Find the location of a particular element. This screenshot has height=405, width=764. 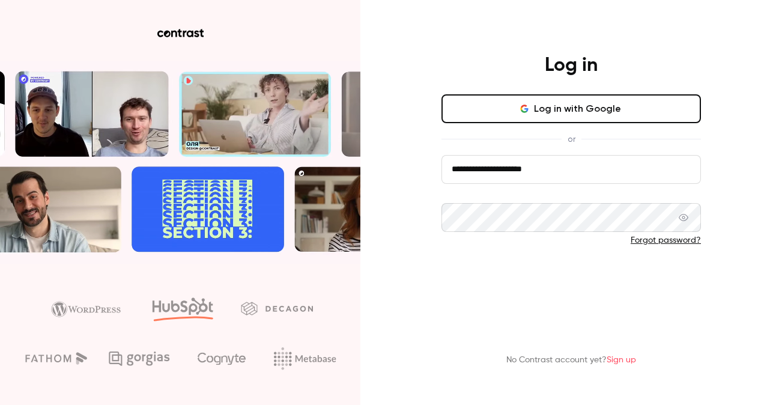

span: or is located at coordinates (571, 139).